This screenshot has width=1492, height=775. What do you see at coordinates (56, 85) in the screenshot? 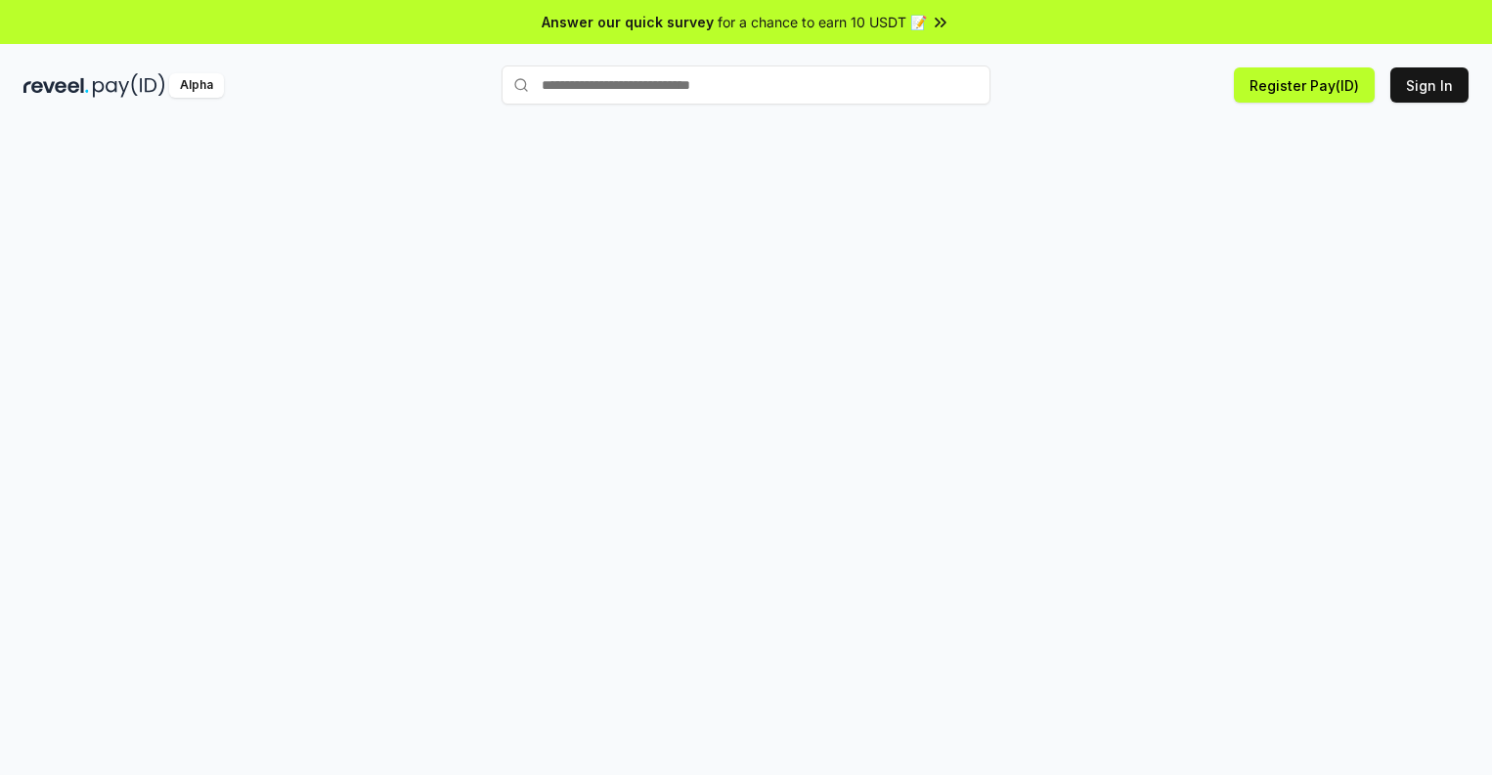
I see `img: reveel_dark` at bounding box center [56, 85].